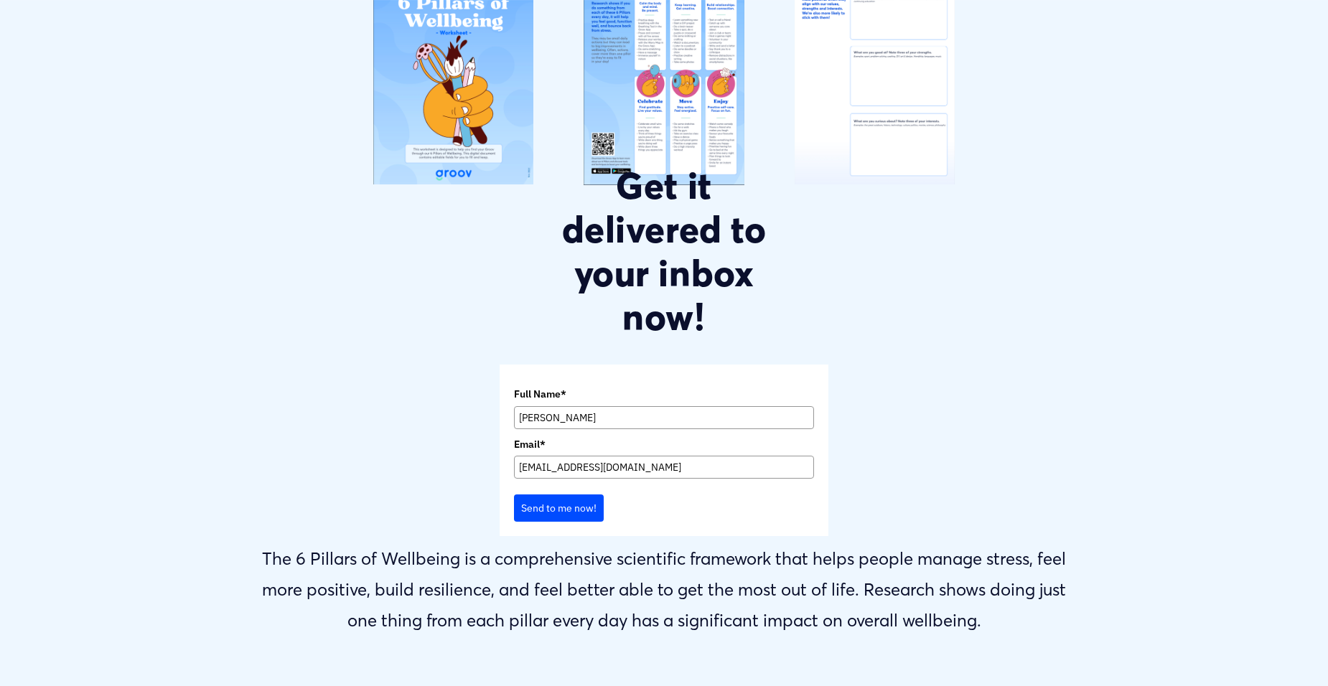 The width and height of the screenshot is (1328, 686). I want to click on label: Email*, so click(664, 444).